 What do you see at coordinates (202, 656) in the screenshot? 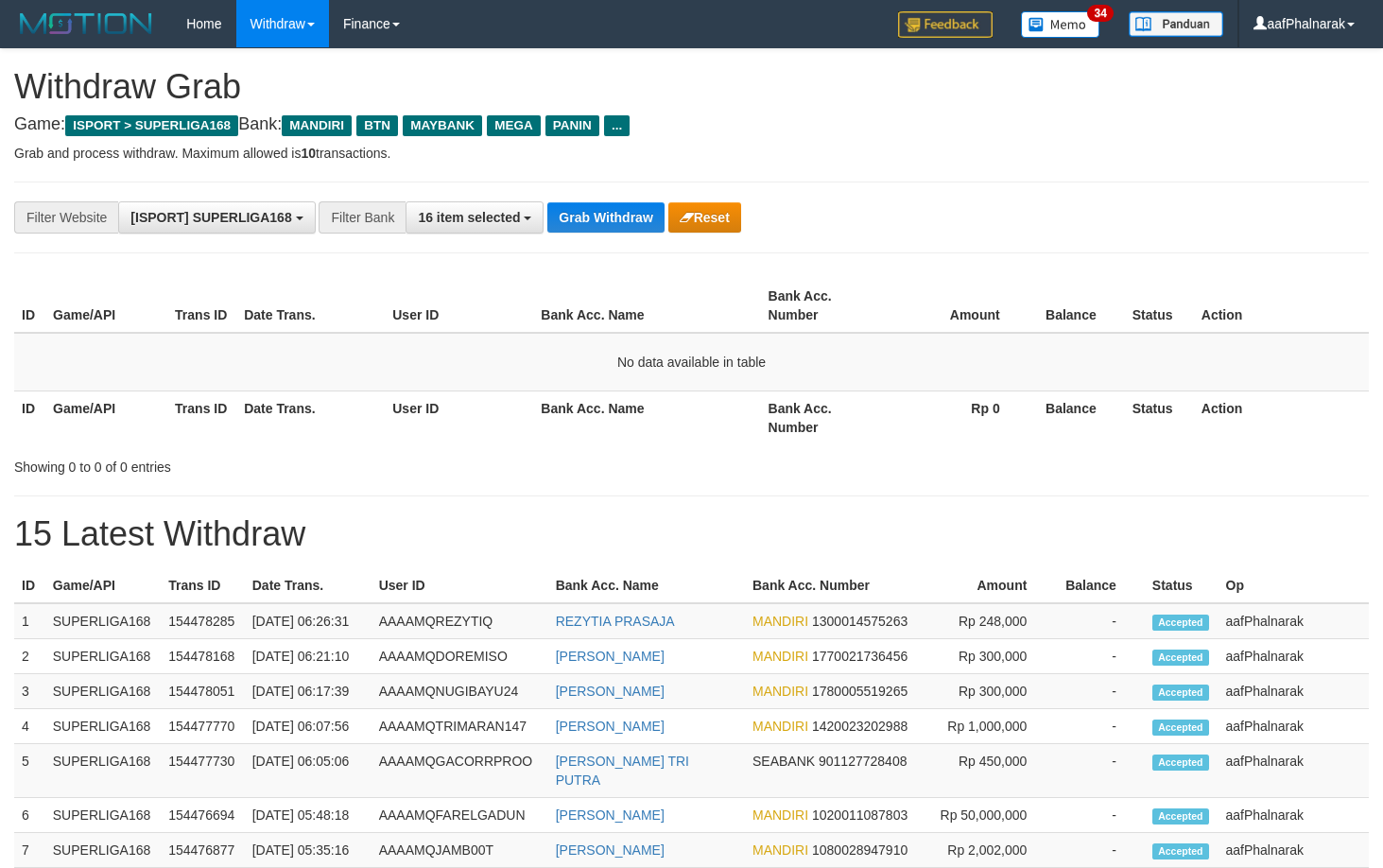
I see `td: 154478168` at bounding box center [202, 656].